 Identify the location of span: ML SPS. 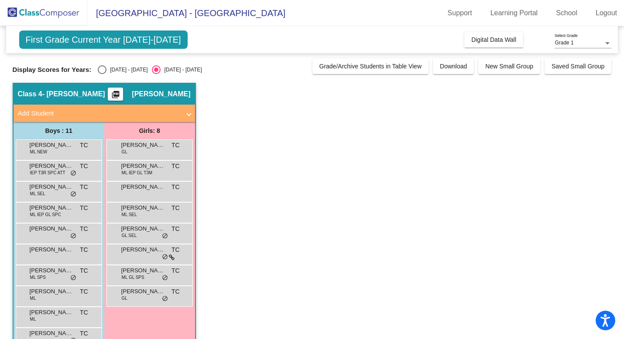
(38, 277).